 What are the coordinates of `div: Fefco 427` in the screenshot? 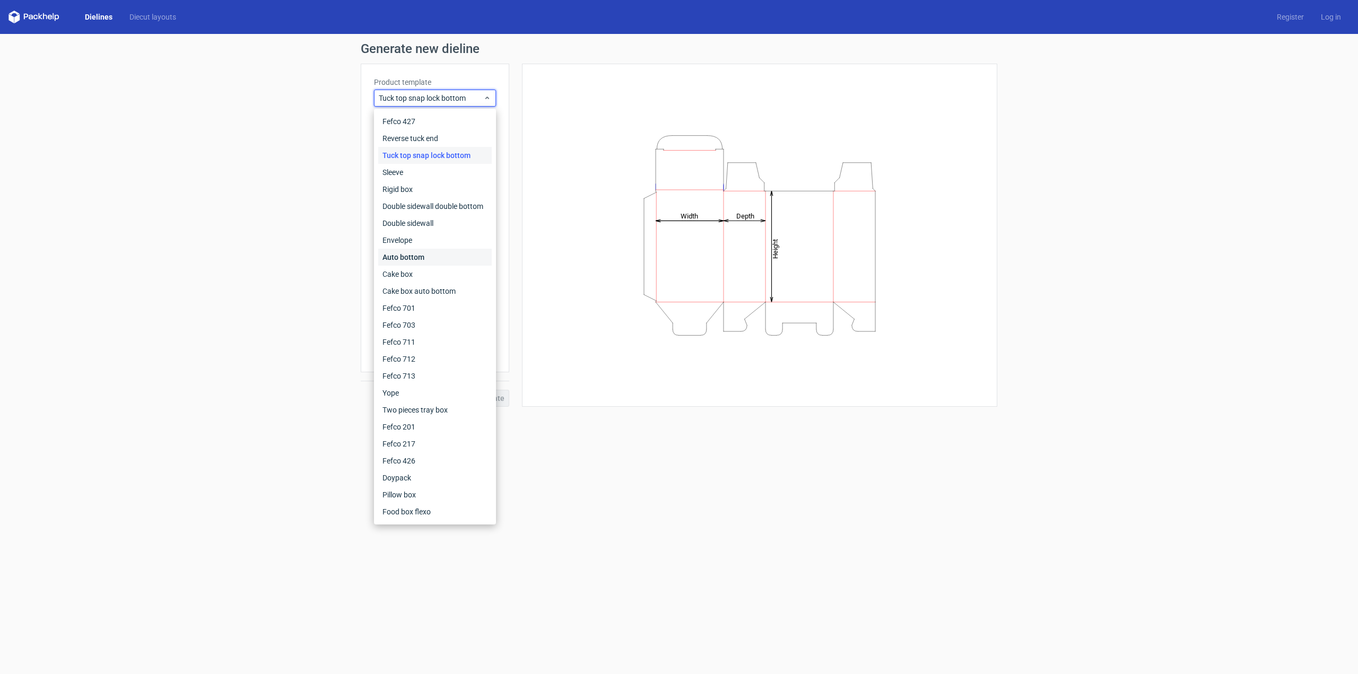 It's located at (435, 122).